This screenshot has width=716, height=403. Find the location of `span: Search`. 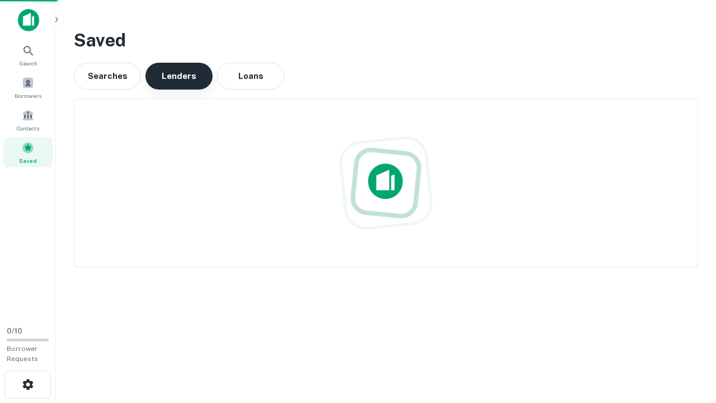

span: Search is located at coordinates (28, 63).